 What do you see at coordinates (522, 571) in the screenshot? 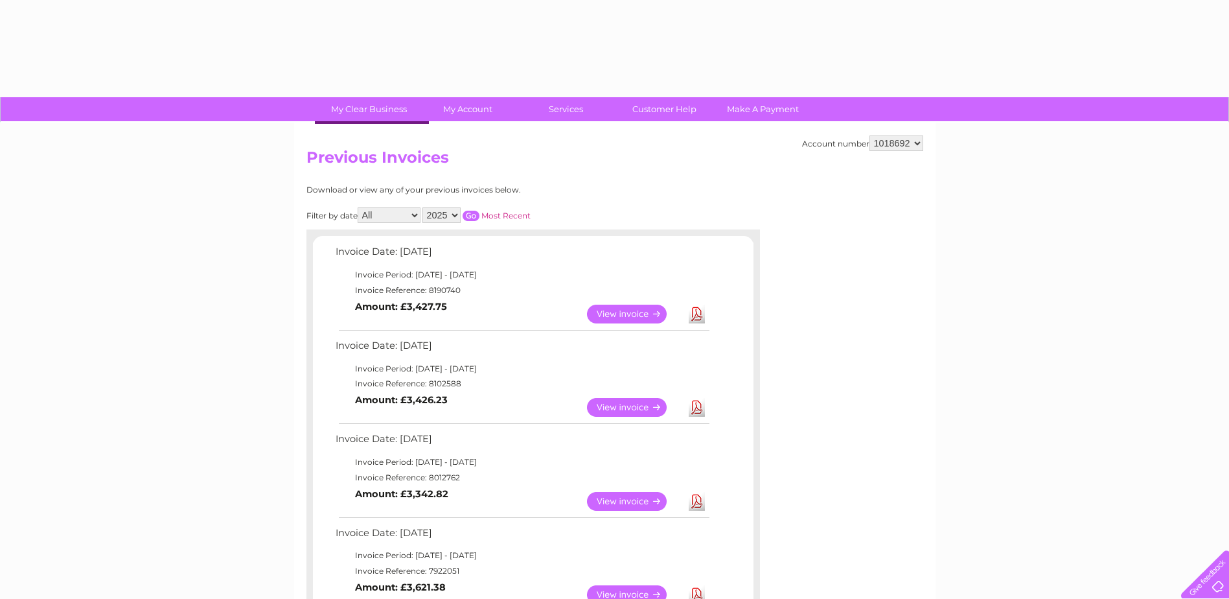
I see `td: Invoice Reference: 7922051` at bounding box center [522, 571].